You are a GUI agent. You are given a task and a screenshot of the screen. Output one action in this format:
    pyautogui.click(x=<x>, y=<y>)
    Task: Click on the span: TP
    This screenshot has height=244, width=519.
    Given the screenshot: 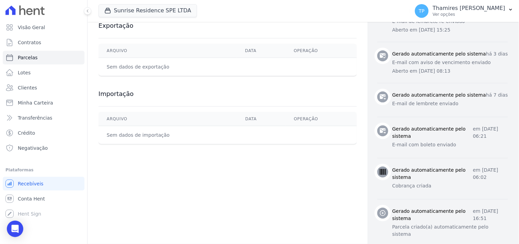 What is the action you would take?
    pyautogui.click(x=422, y=11)
    